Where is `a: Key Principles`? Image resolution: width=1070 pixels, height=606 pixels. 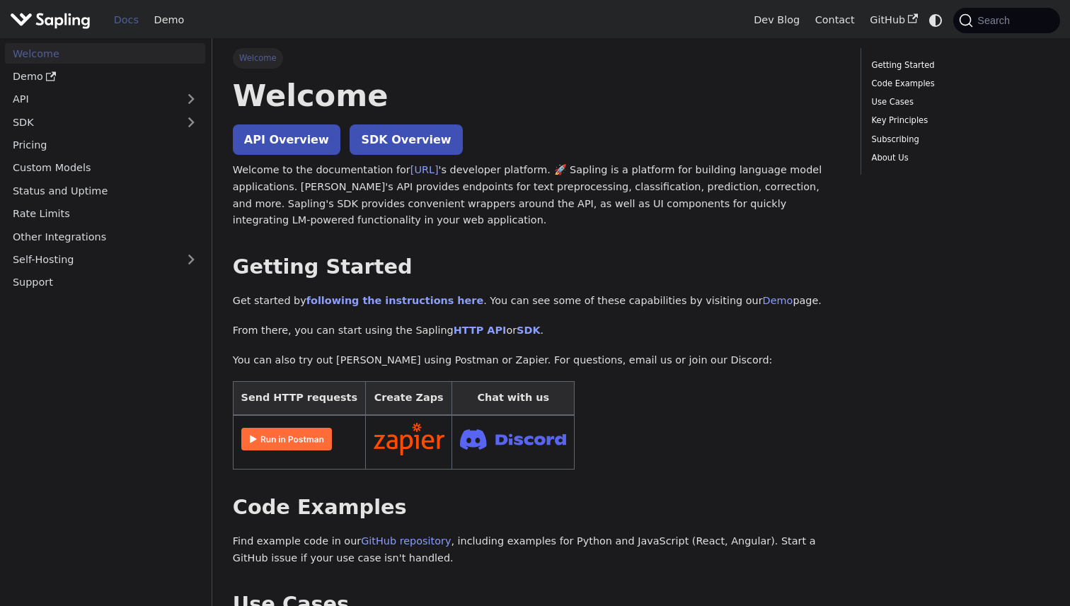 a: Key Principles is located at coordinates (958, 120).